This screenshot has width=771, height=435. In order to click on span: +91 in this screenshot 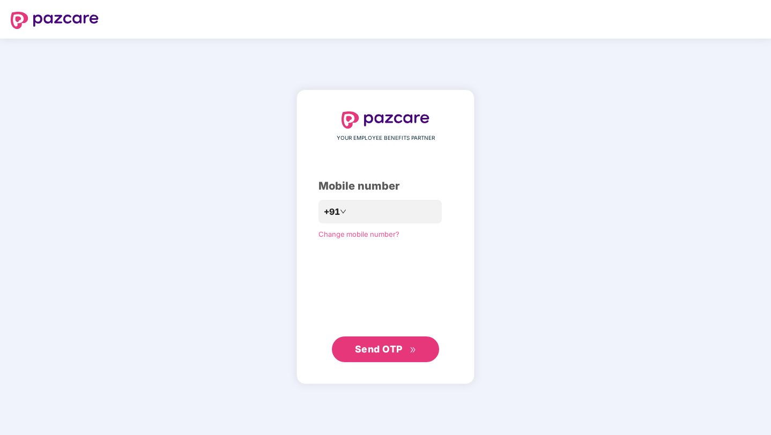, I will do `click(332, 212)`.